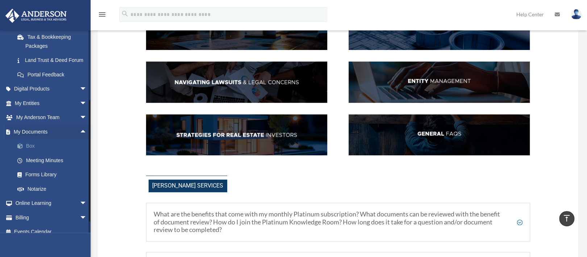 The image size is (587, 257). I want to click on i: menu, so click(102, 15).